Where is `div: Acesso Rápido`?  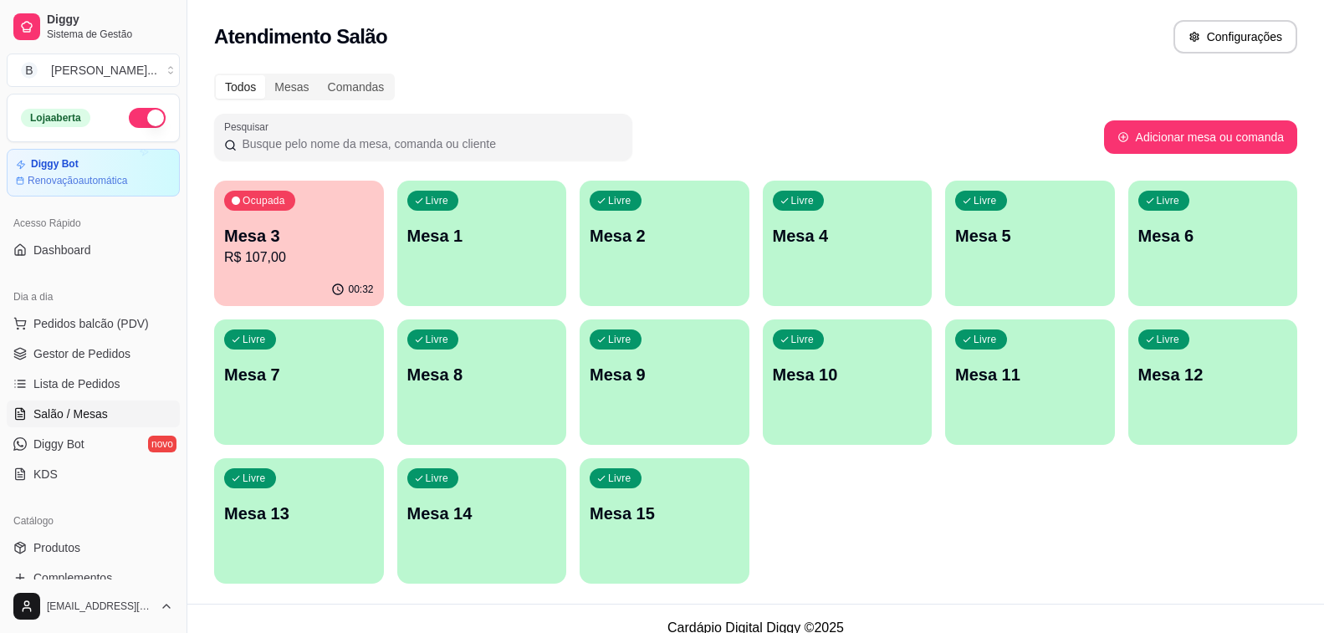 div: Acesso Rápido is located at coordinates (93, 223).